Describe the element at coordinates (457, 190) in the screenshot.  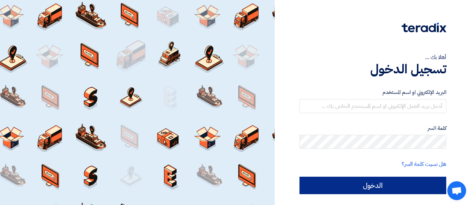
I see `a: Open chat` at that location.